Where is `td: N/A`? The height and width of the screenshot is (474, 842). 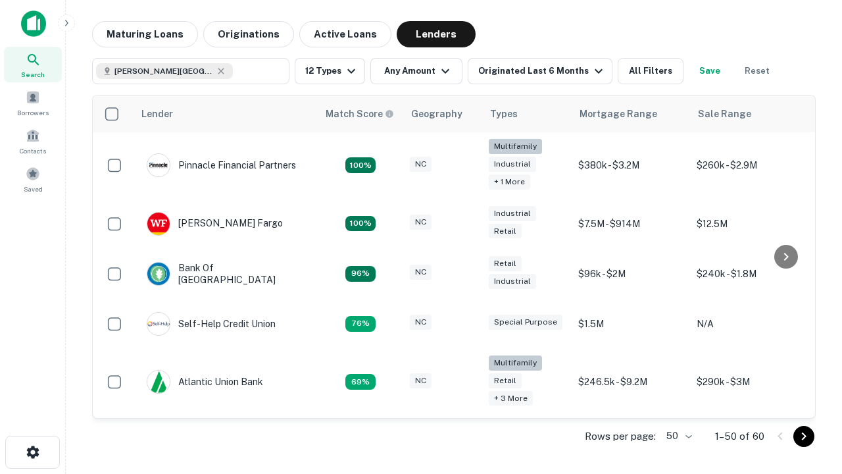 td: N/A is located at coordinates (749, 324).